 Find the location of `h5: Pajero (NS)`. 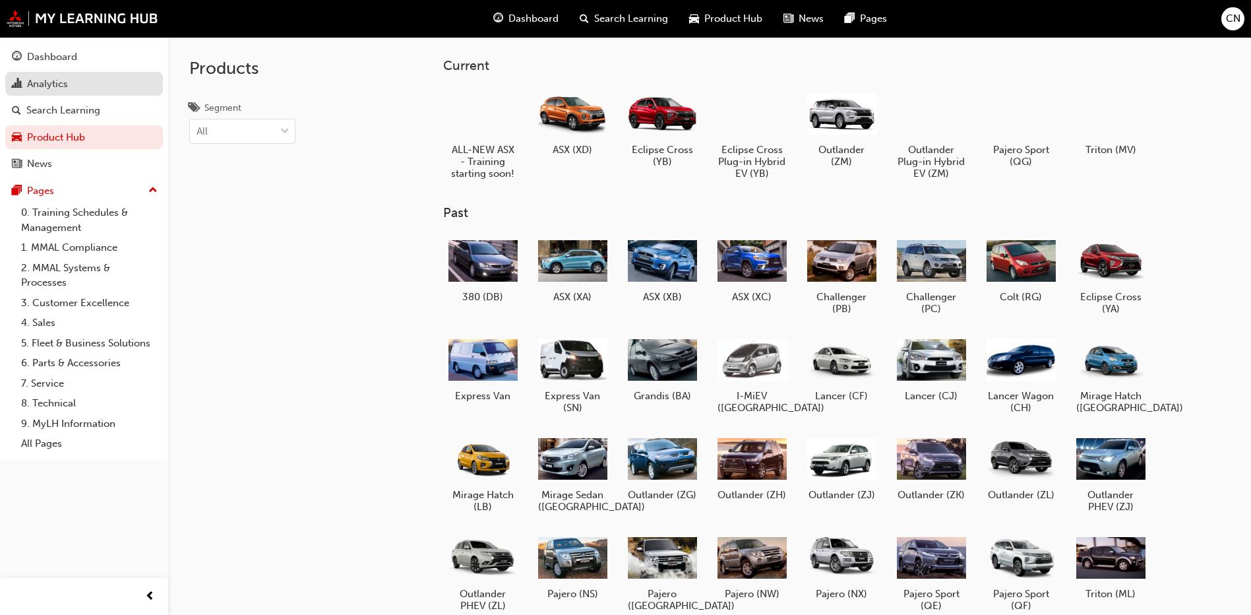

h5: Pajero (NS) is located at coordinates (572, 594).